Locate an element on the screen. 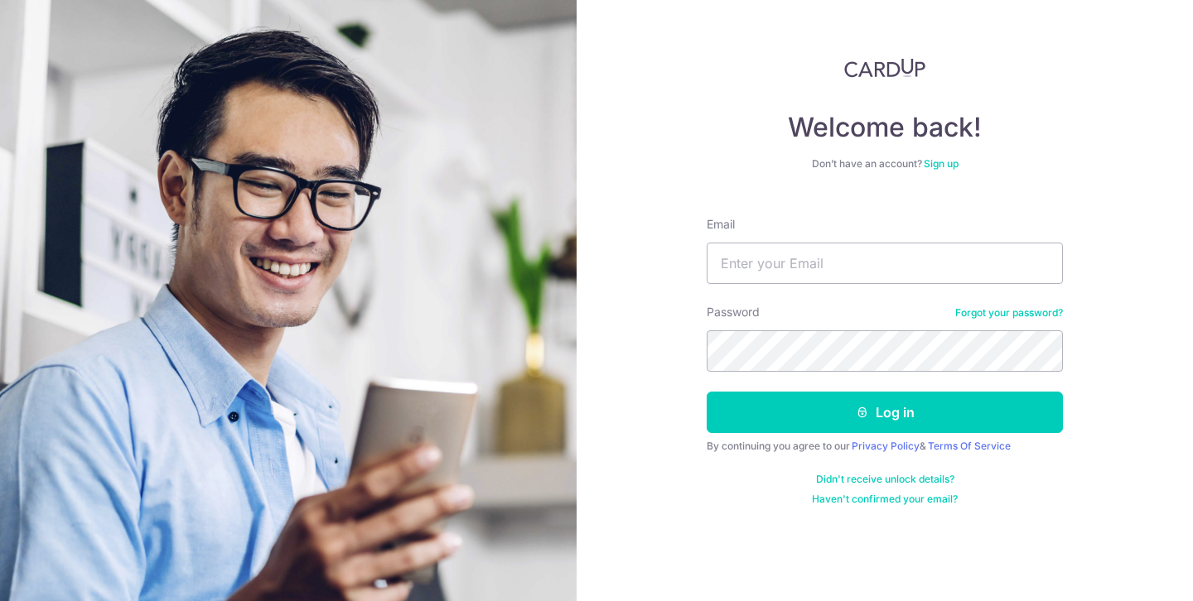 The height and width of the screenshot is (601, 1193). a: Privacy Policy is located at coordinates (885, 446).